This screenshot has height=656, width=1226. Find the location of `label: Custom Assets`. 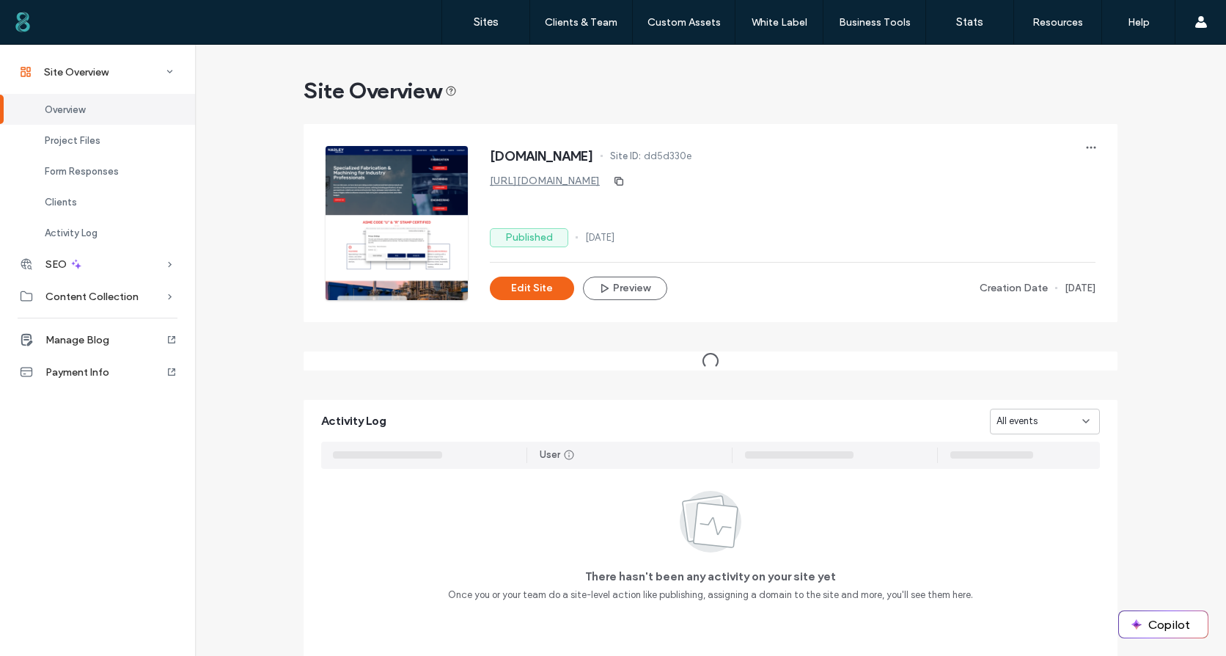

label: Custom Assets is located at coordinates (684, 22).